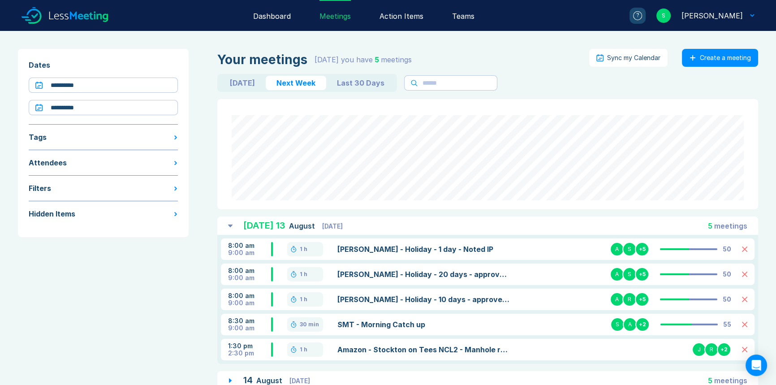  Describe the element at coordinates (47, 163) in the screenshot. I see `div: Attendees` at that location.